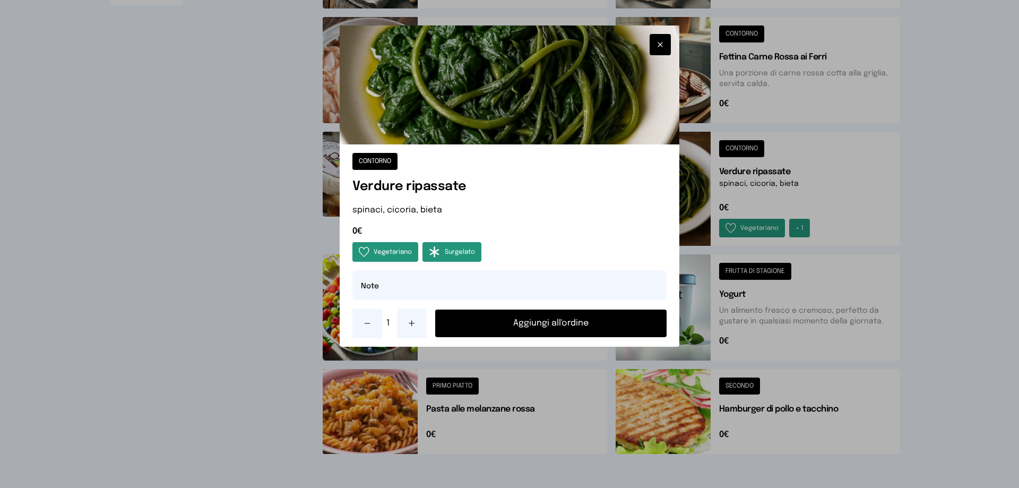 Image resolution: width=1019 pixels, height=488 pixels. Describe the element at coordinates (393, 252) in the screenshot. I see `span: Vegetariano` at that location.